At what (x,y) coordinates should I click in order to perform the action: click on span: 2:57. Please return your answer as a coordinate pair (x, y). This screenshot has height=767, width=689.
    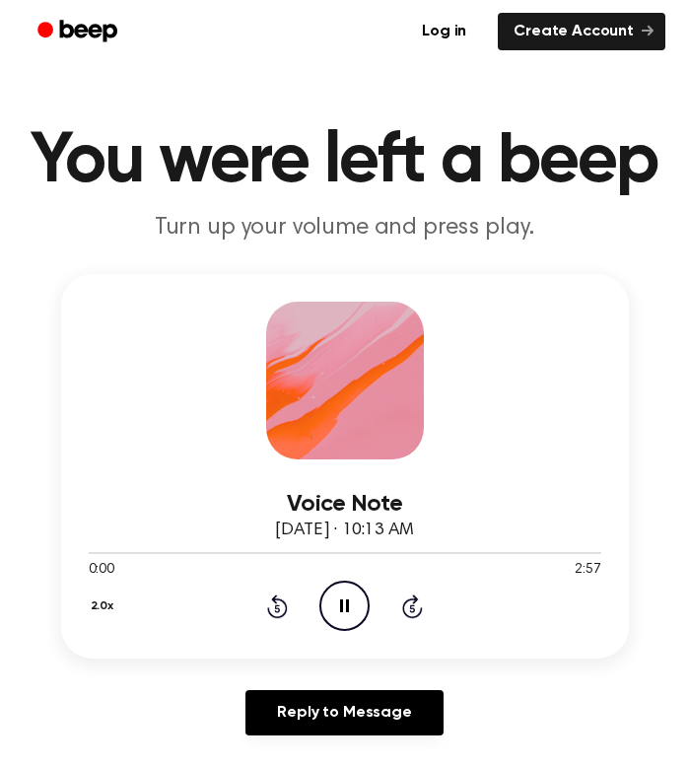
    Looking at the image, I should click on (588, 570).